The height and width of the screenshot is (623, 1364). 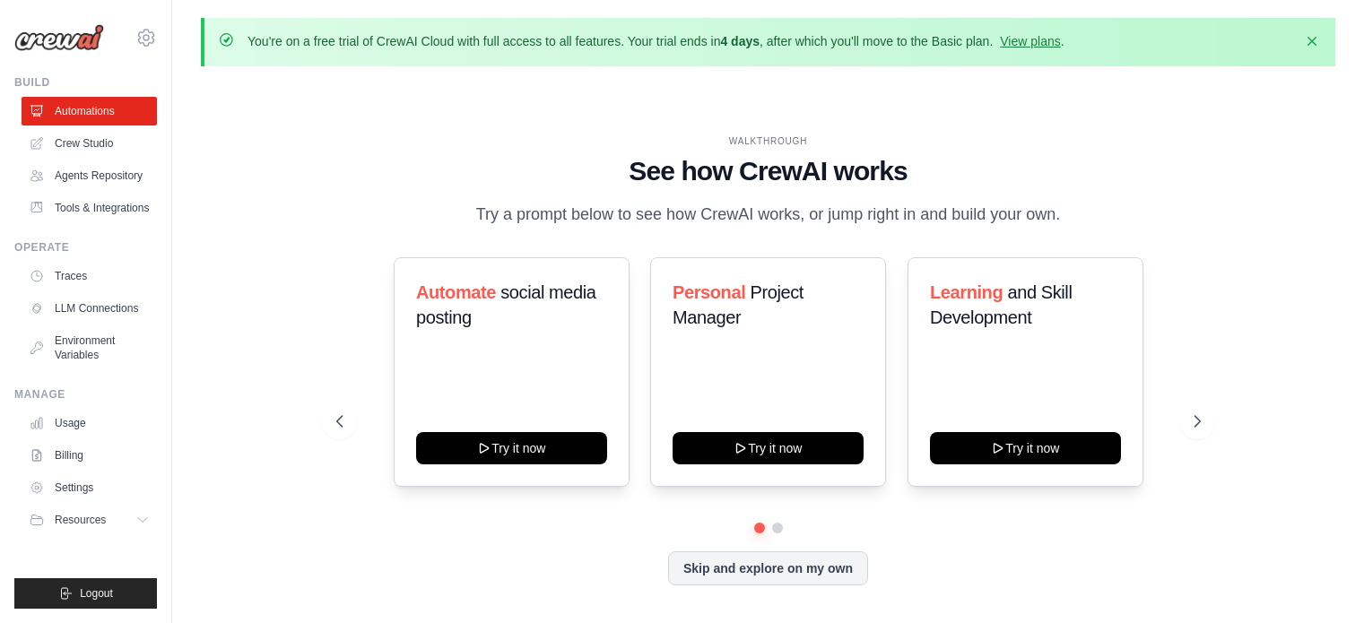 What do you see at coordinates (89, 208) in the screenshot?
I see `a: Tools & Integrations` at bounding box center [89, 208].